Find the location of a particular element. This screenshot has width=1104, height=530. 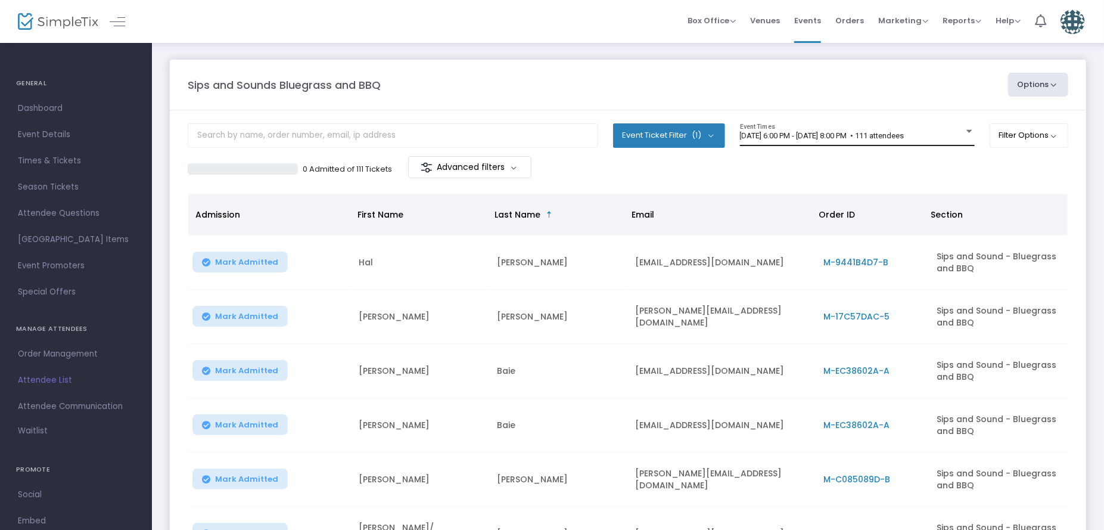

span: Event Details is located at coordinates (76, 135).